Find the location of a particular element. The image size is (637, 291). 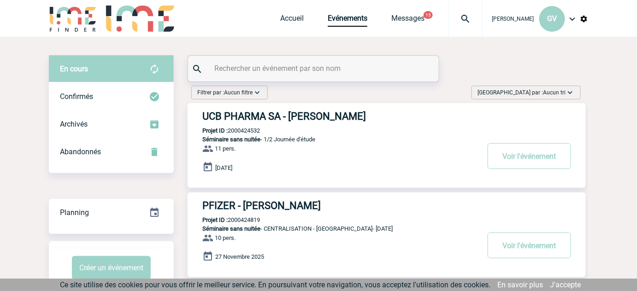

button: 15 is located at coordinates (428, 15).